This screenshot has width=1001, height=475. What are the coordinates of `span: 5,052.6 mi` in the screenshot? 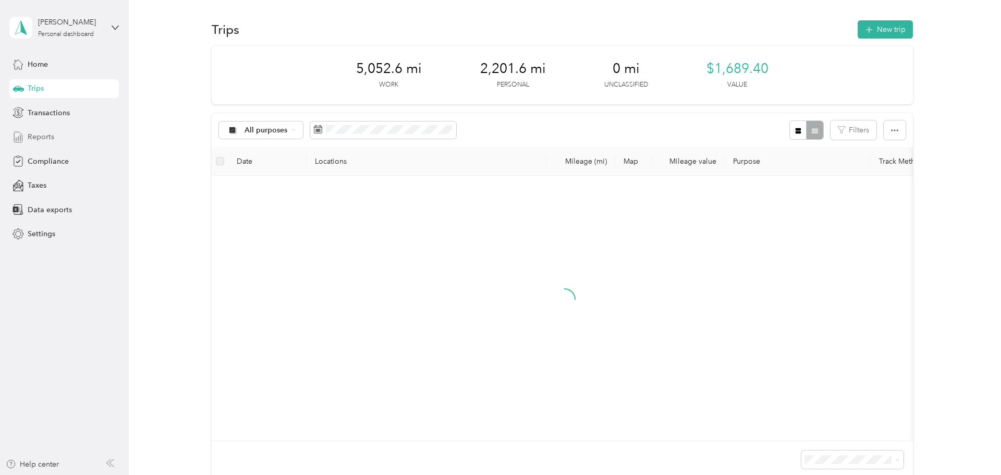 It's located at (389, 69).